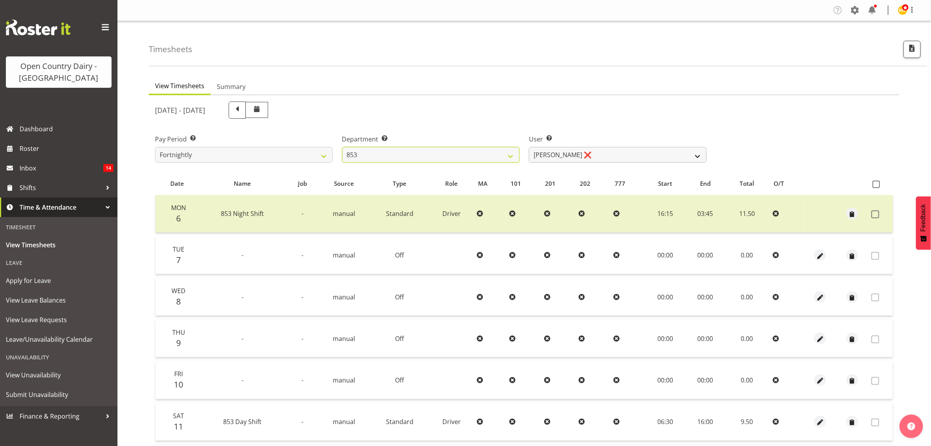 Image resolution: width=931 pixels, height=446 pixels. Describe the element at coordinates (586, 183) in the screenshot. I see `span: 202` at that location.